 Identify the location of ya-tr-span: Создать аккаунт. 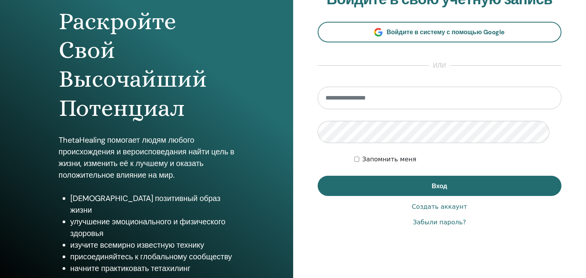
(439, 206).